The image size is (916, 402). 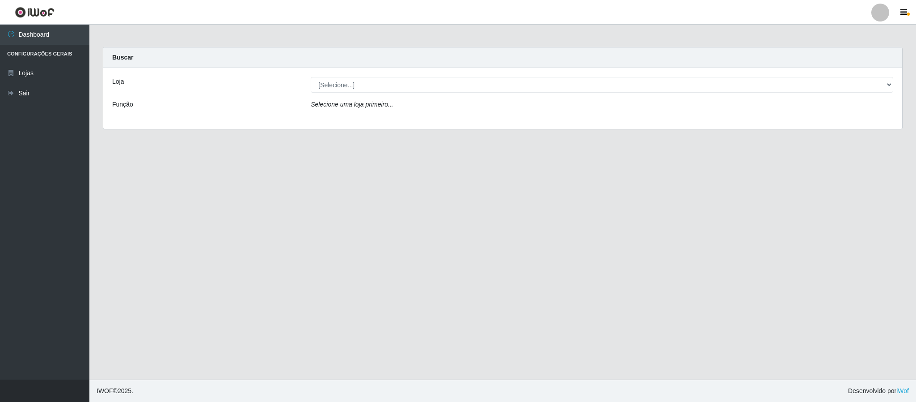 I want to click on img: CoreUI Logo, so click(x=34, y=12).